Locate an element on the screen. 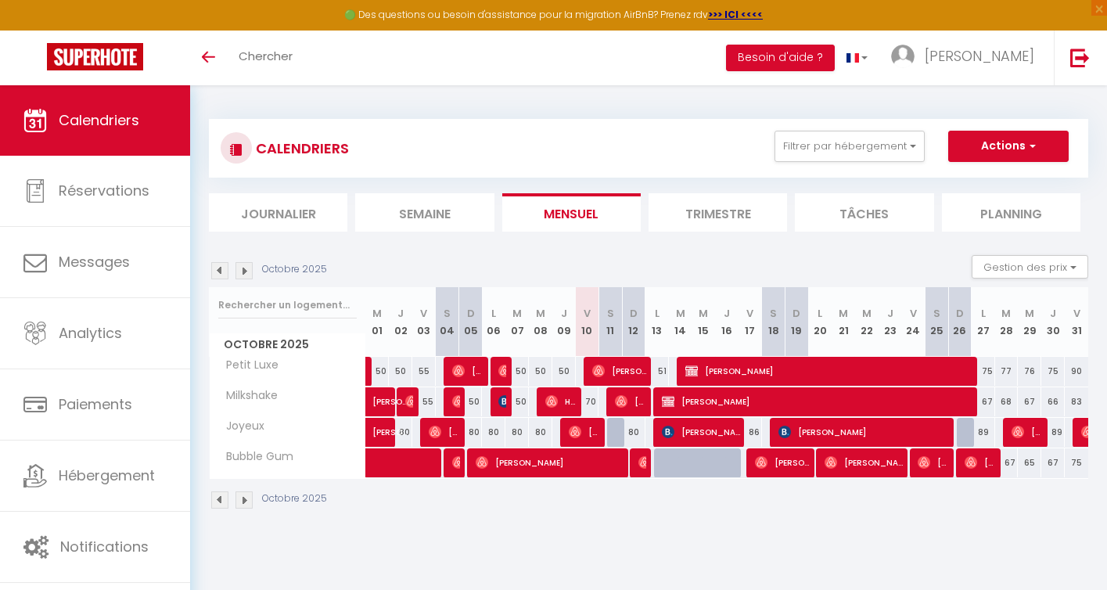 The width and height of the screenshot is (1107, 590). li: Mensuel is located at coordinates (571, 212).